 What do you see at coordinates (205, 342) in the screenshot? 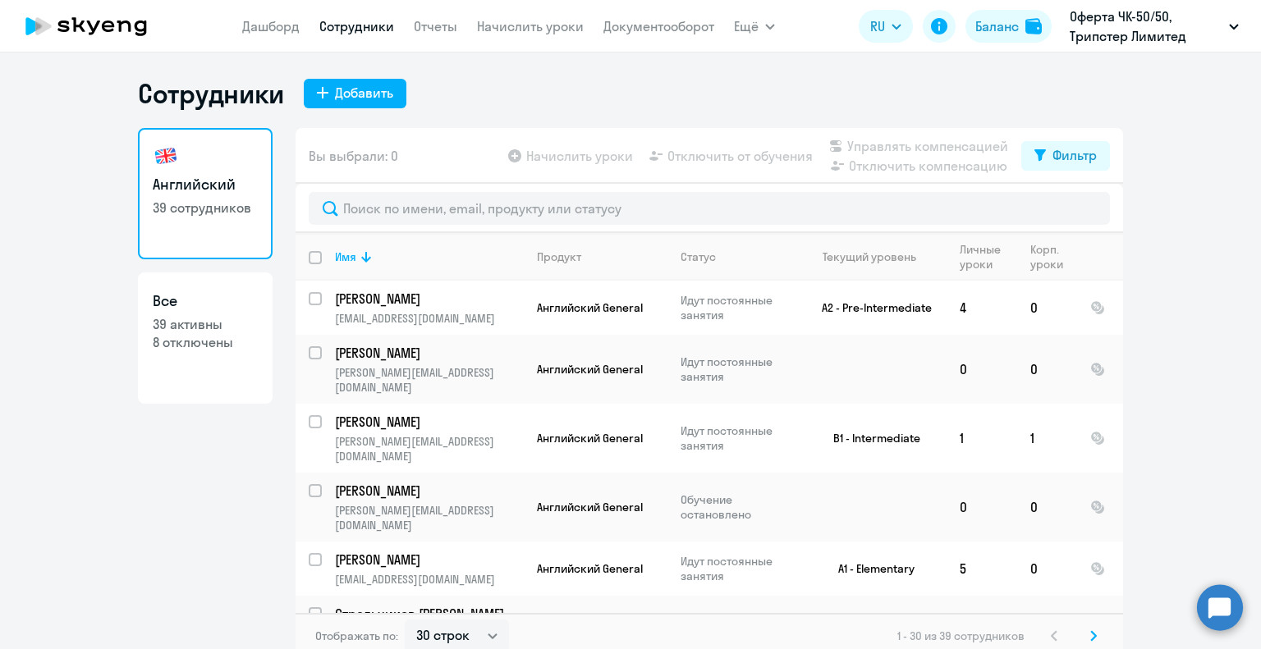
I see `p: 8 отключены` at bounding box center [205, 342].